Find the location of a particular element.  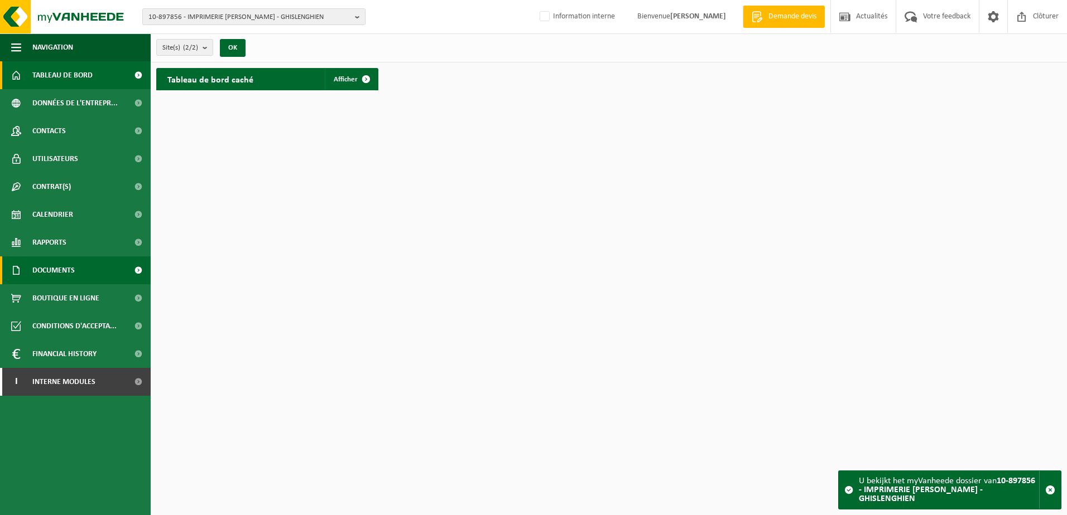

span: Financial History is located at coordinates (64, 354).